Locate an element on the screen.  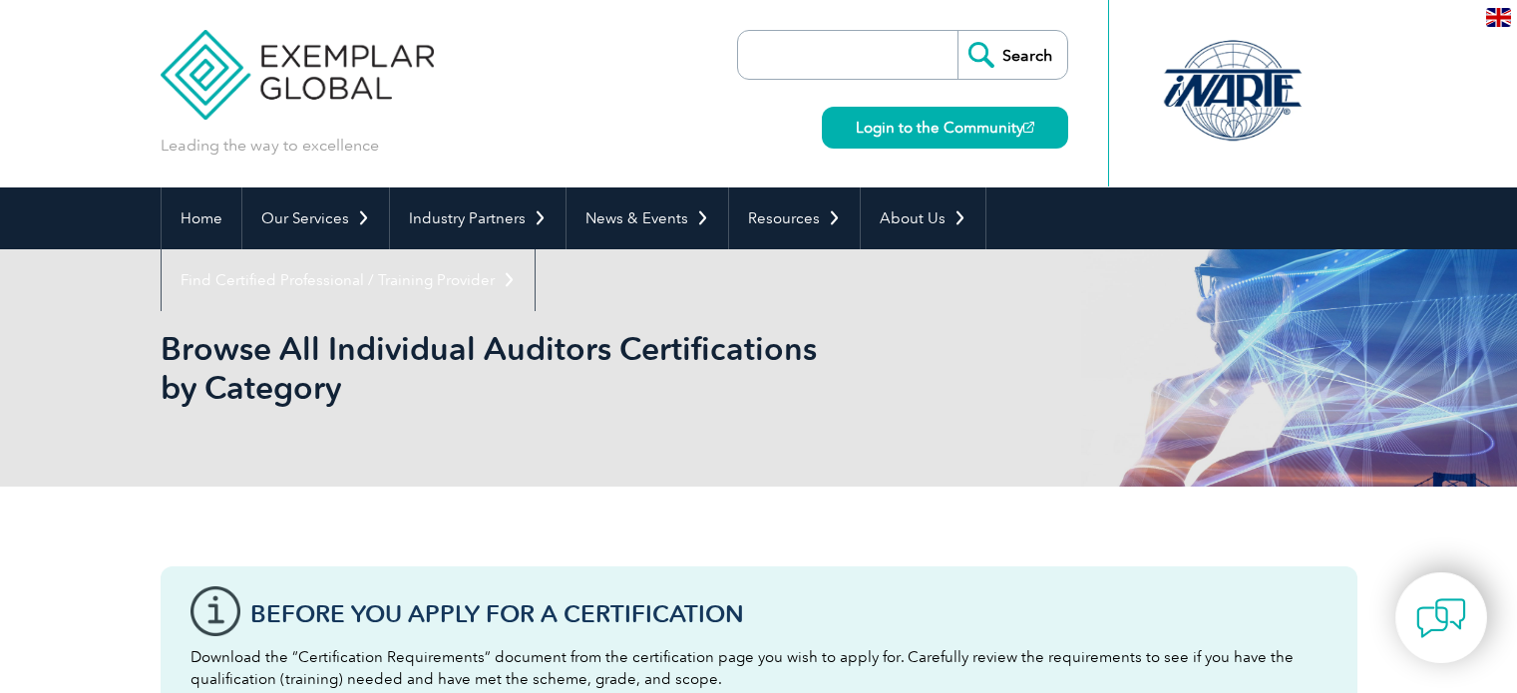
input: Search is located at coordinates (1012, 55).